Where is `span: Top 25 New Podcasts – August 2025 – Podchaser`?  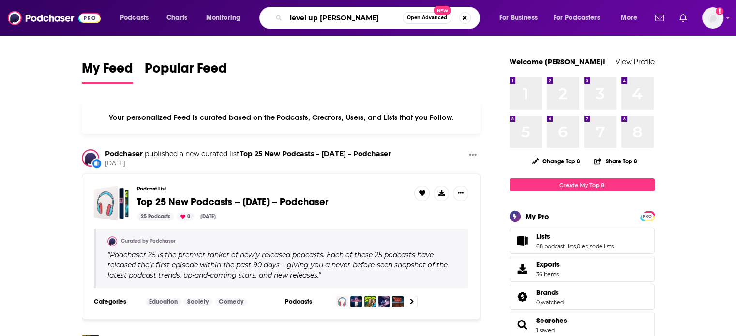 span: Top 25 New Podcasts – August 2025 – Podchaser is located at coordinates (111, 203).